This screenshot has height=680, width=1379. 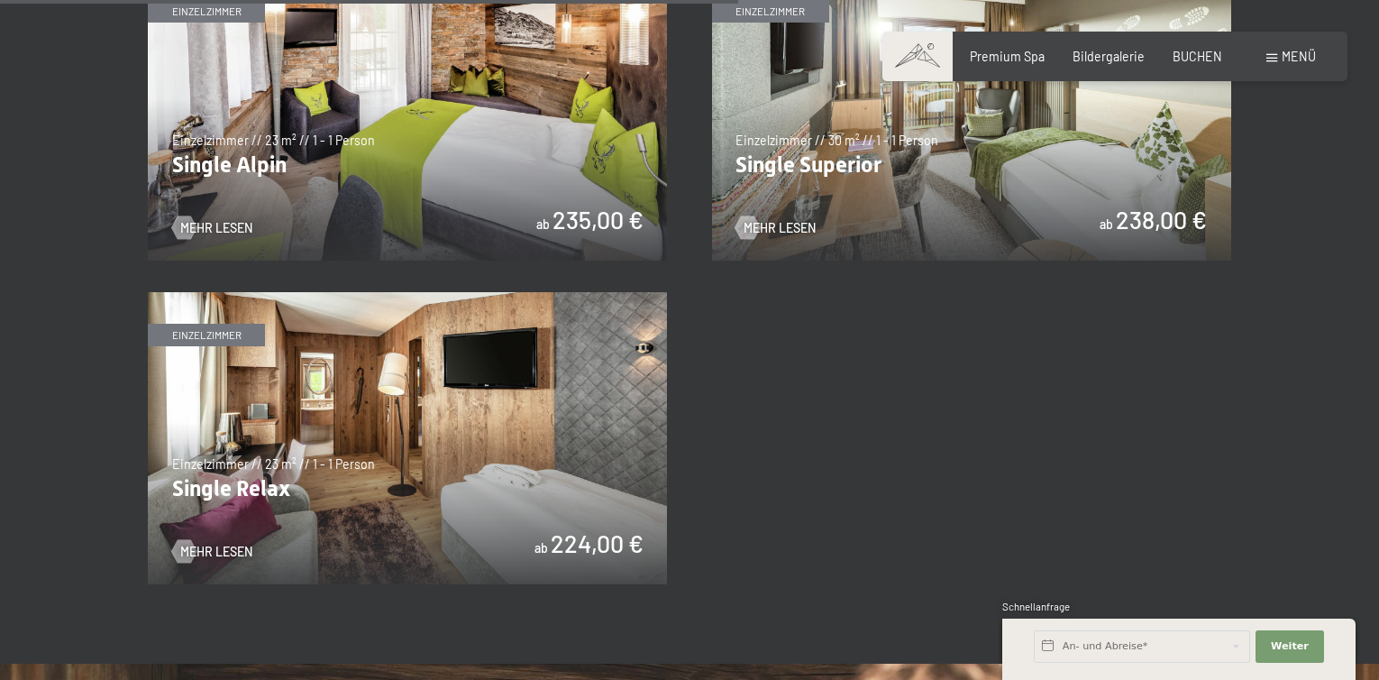 I want to click on span: Schnellanfrage, so click(x=1036, y=606).